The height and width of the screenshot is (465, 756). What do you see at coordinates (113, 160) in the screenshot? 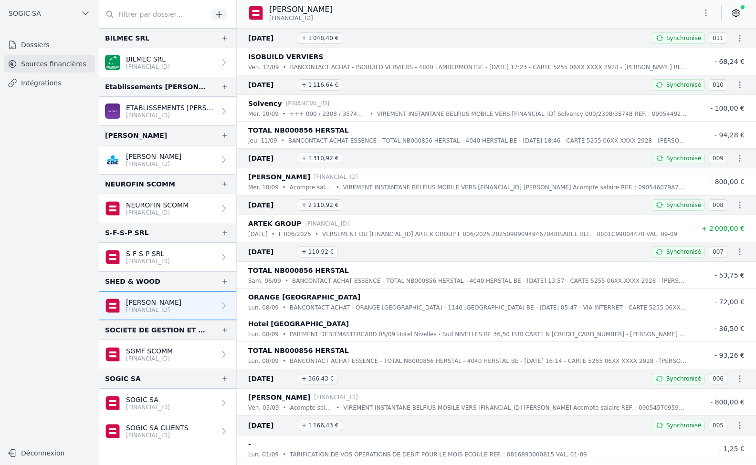
I see `img: CBC_CREGBEBB.png` at bounding box center [113, 160].